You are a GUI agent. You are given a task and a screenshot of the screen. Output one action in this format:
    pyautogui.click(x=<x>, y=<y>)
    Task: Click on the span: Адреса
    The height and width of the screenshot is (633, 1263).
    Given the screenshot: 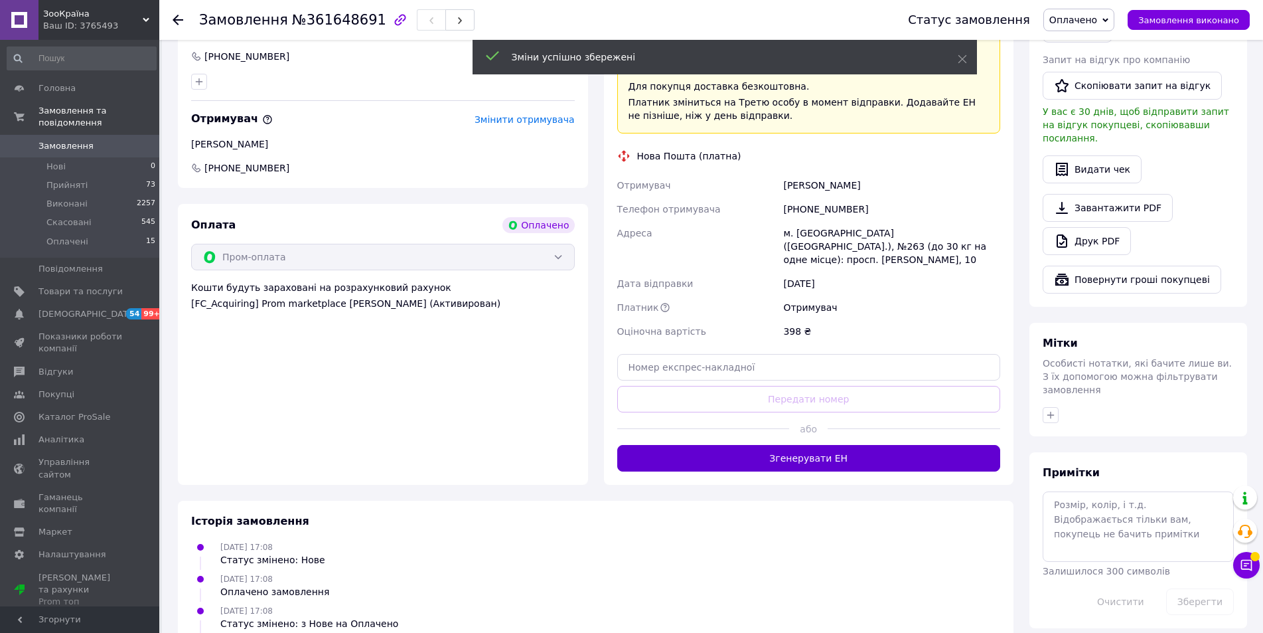 What is the action you would take?
    pyautogui.click(x=635, y=233)
    